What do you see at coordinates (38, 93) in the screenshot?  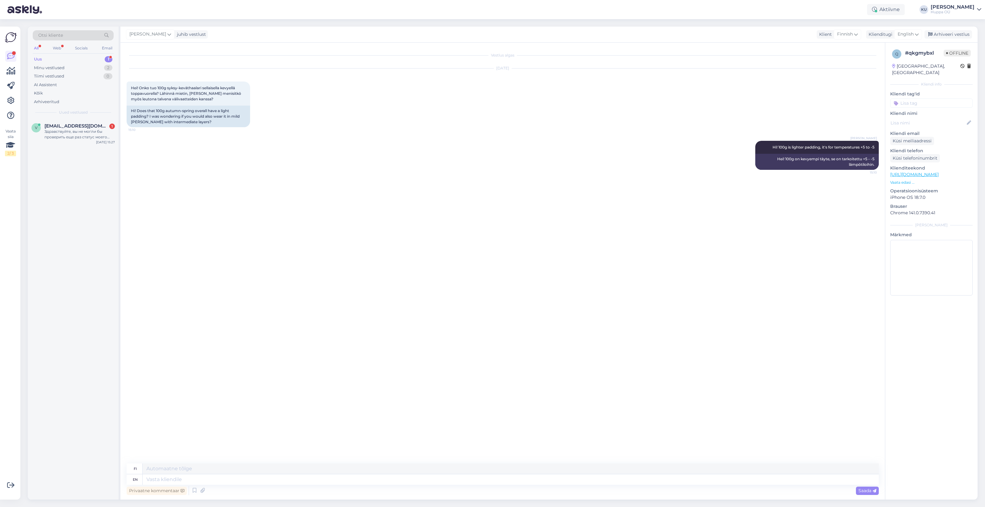 I see `div: Kõik` at bounding box center [38, 93].